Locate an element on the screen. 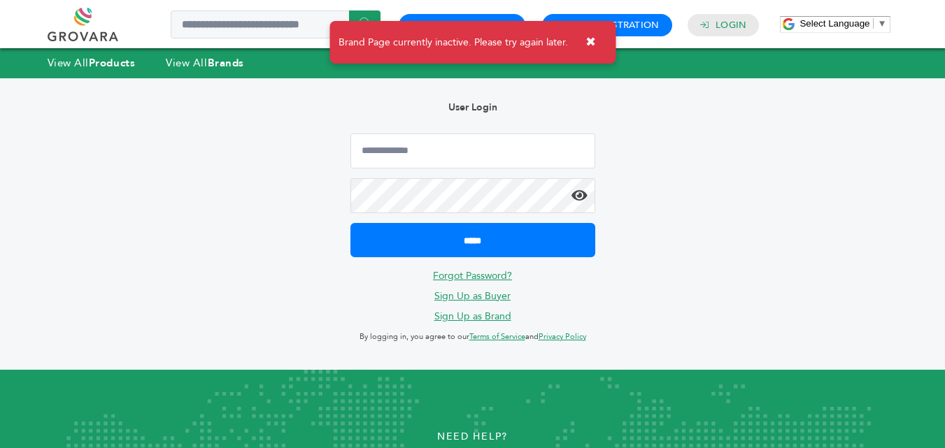  strong: Brands is located at coordinates (226, 63).